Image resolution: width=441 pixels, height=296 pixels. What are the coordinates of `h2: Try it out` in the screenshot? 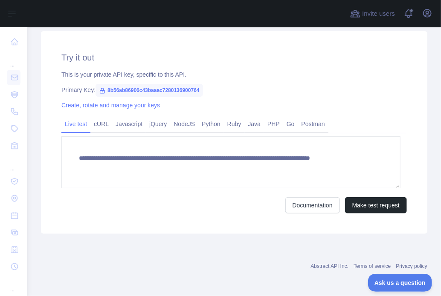 It's located at (234, 58).